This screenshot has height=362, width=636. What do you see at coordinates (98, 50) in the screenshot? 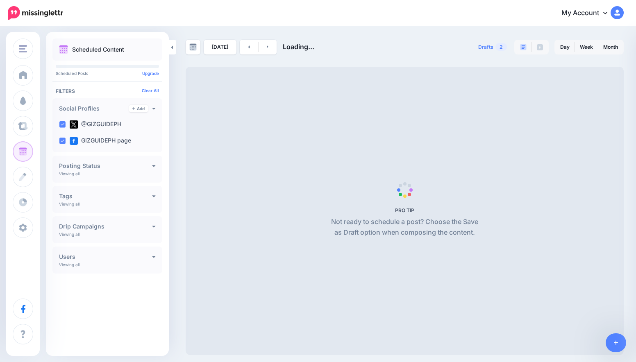
I see `p: Scheduled Content` at bounding box center [98, 50].